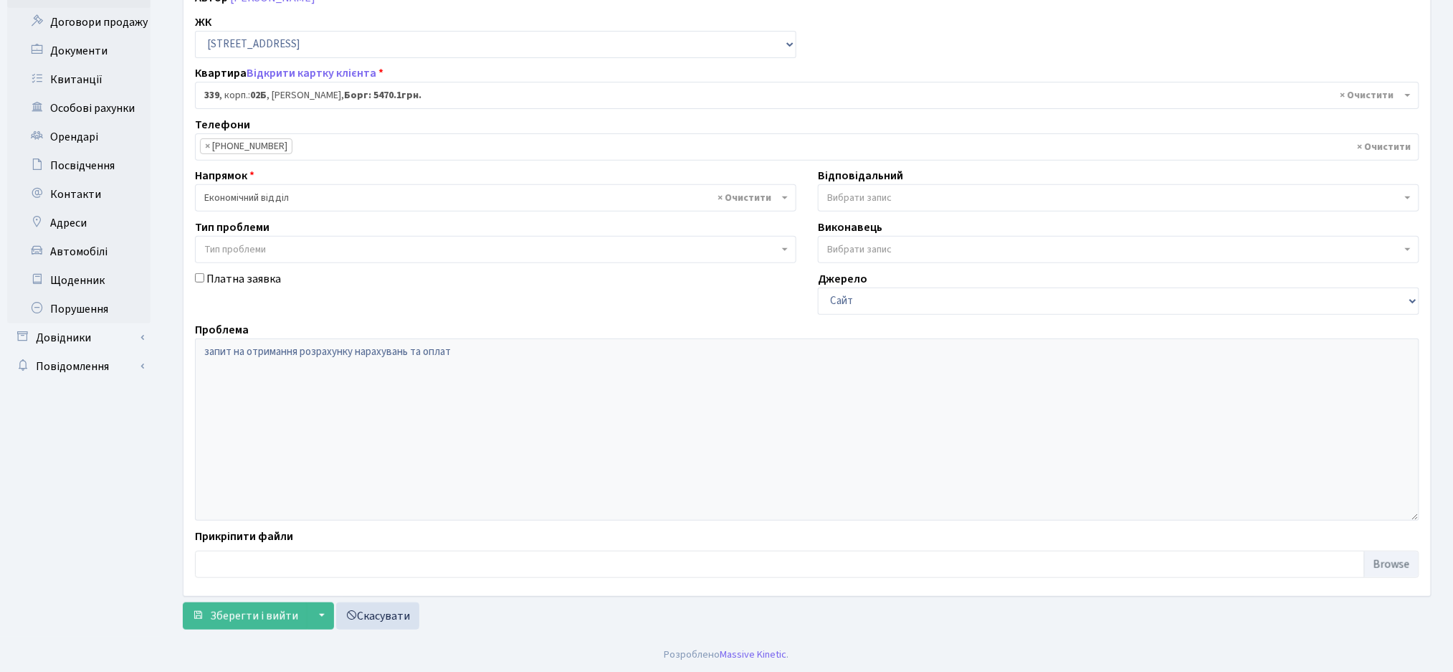  What do you see at coordinates (235, 250) in the screenshot?
I see `span: Тип проблеми` at bounding box center [235, 250].